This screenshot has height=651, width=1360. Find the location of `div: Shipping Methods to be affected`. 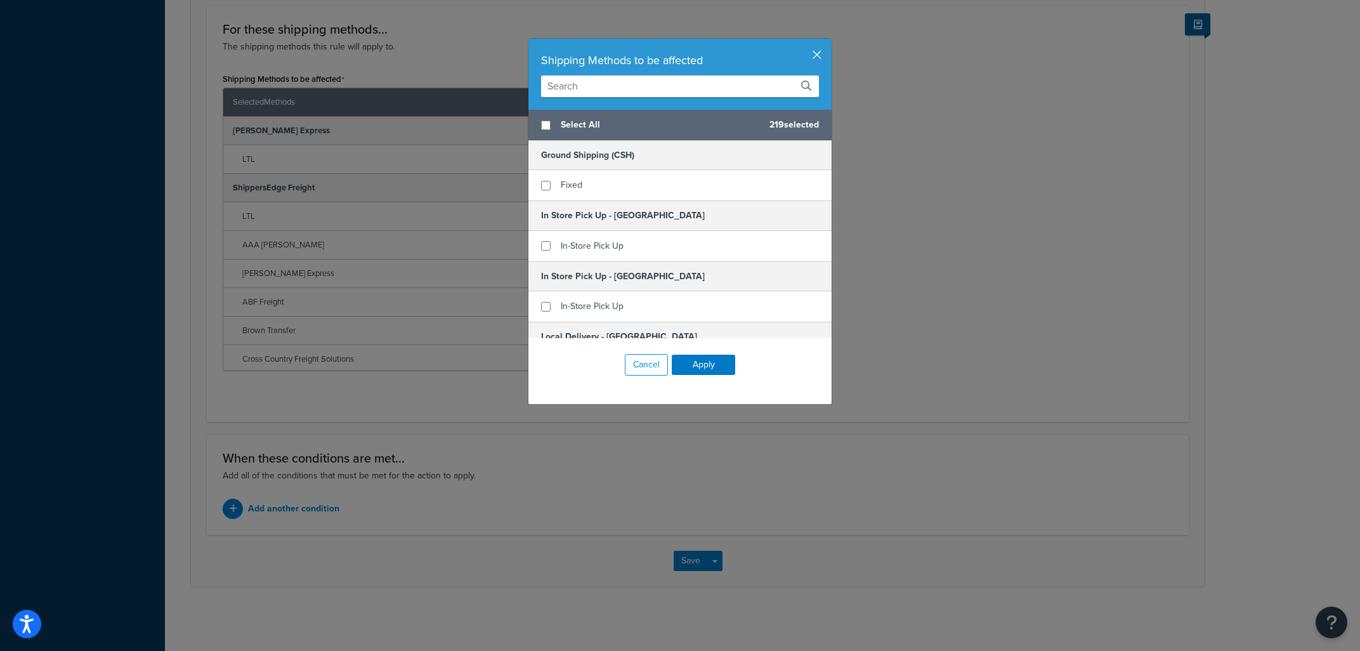

div: Shipping Methods to be affected is located at coordinates (680, 60).